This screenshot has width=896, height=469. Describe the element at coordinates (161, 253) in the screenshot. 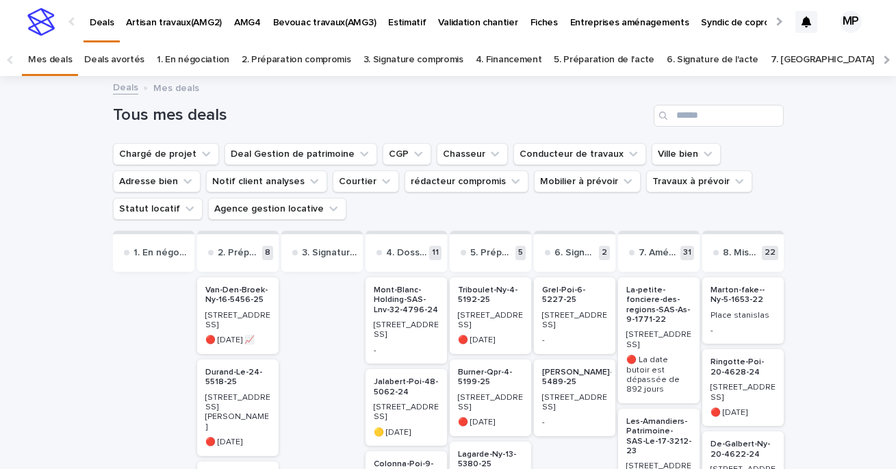

I see `p: 1. En négociation` at that location.